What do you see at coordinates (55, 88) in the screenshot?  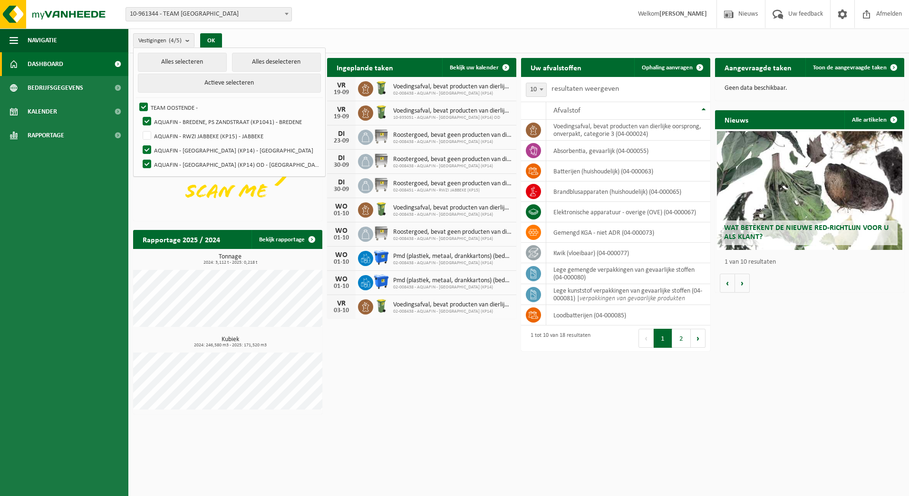 I see `span: Bedrijfsgegevens` at bounding box center [55, 88].